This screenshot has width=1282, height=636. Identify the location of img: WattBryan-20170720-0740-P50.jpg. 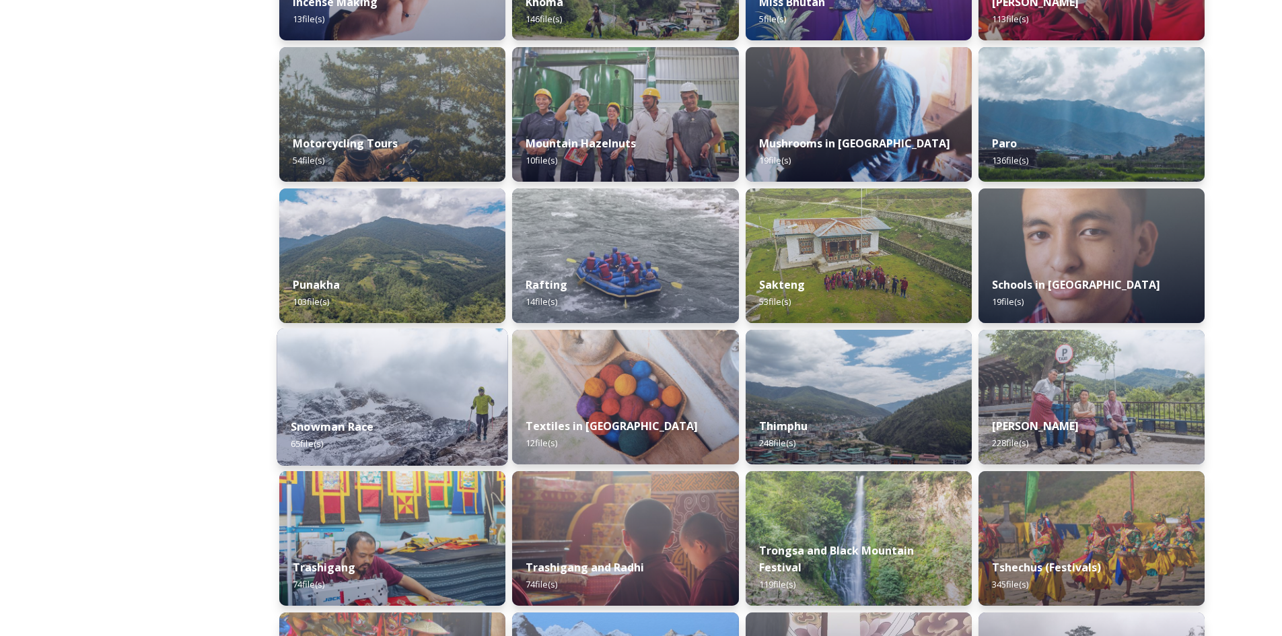
(625, 114).